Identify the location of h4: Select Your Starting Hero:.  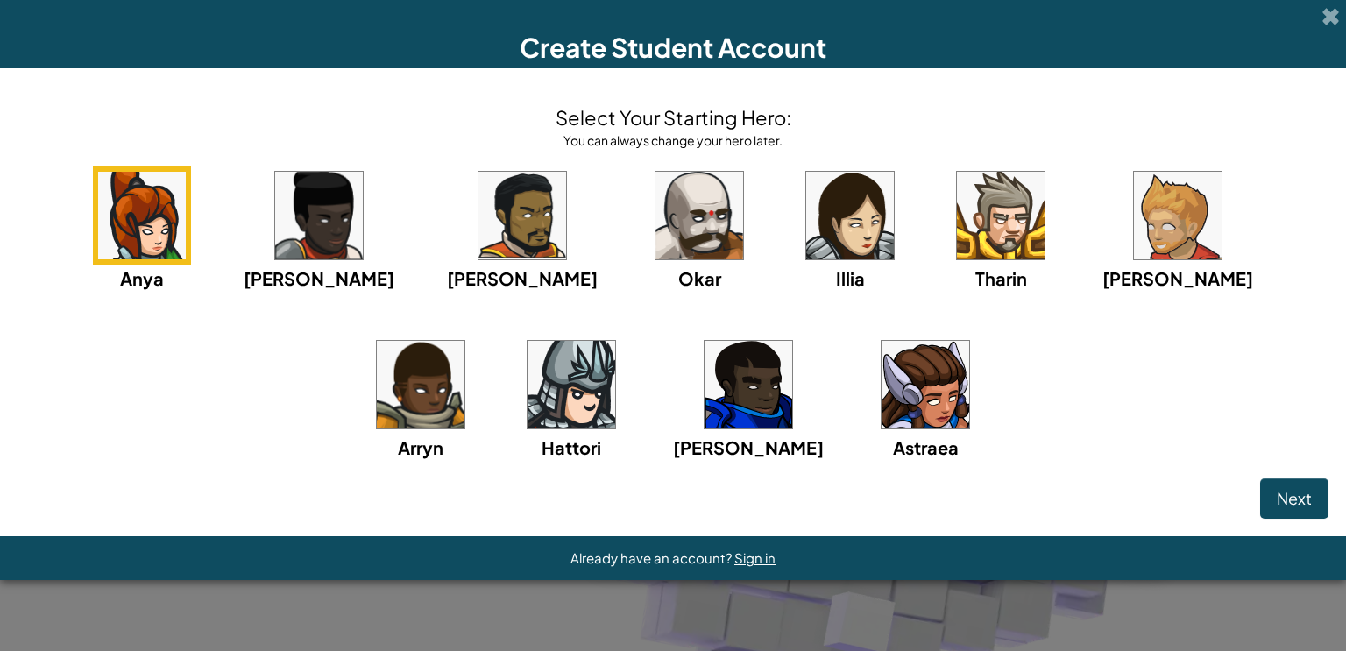
(673, 117).